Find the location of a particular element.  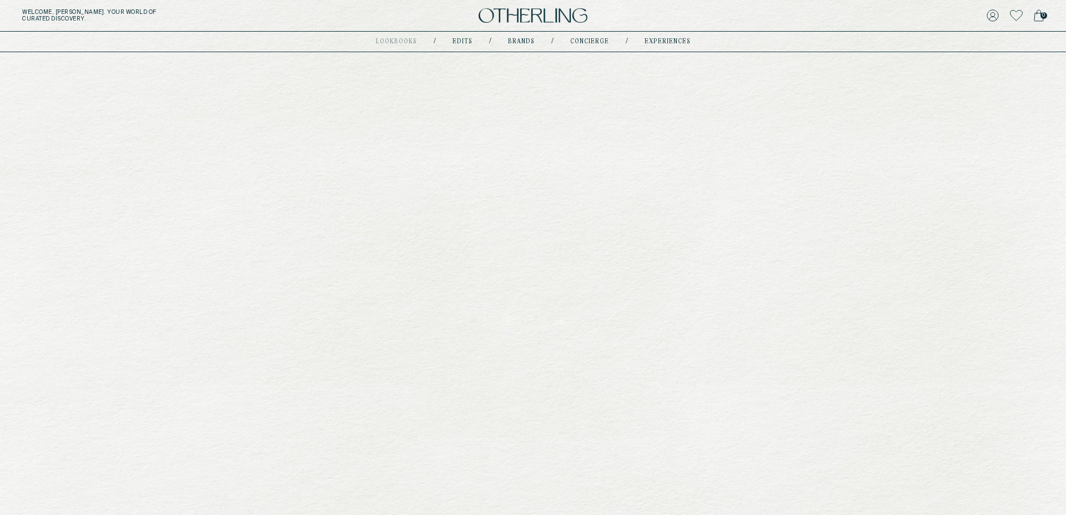

a: Brands is located at coordinates (521, 42).